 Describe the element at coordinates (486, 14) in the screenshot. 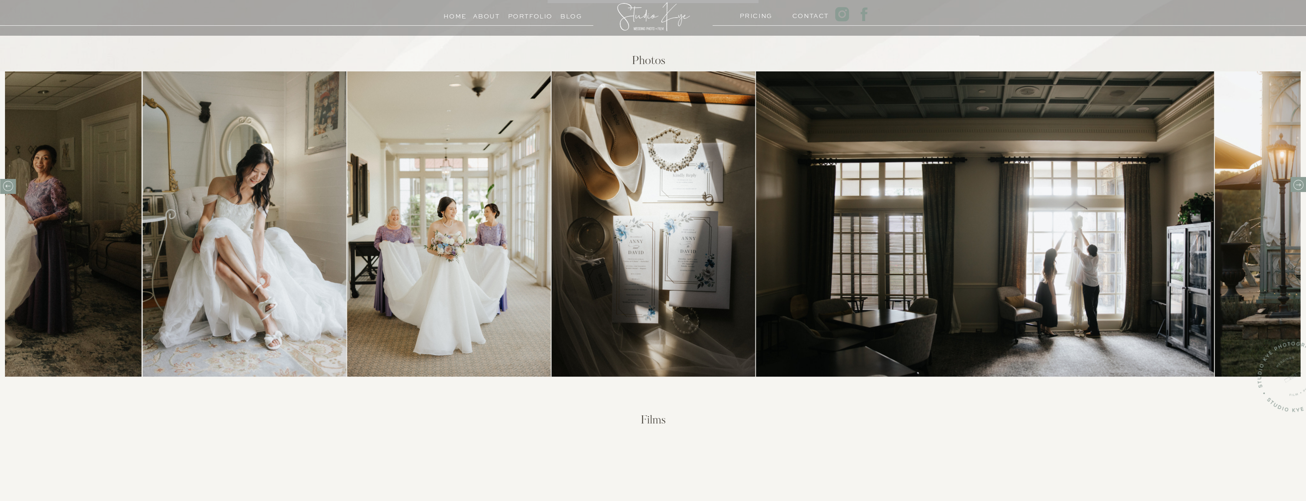

I see `a: About` at that location.